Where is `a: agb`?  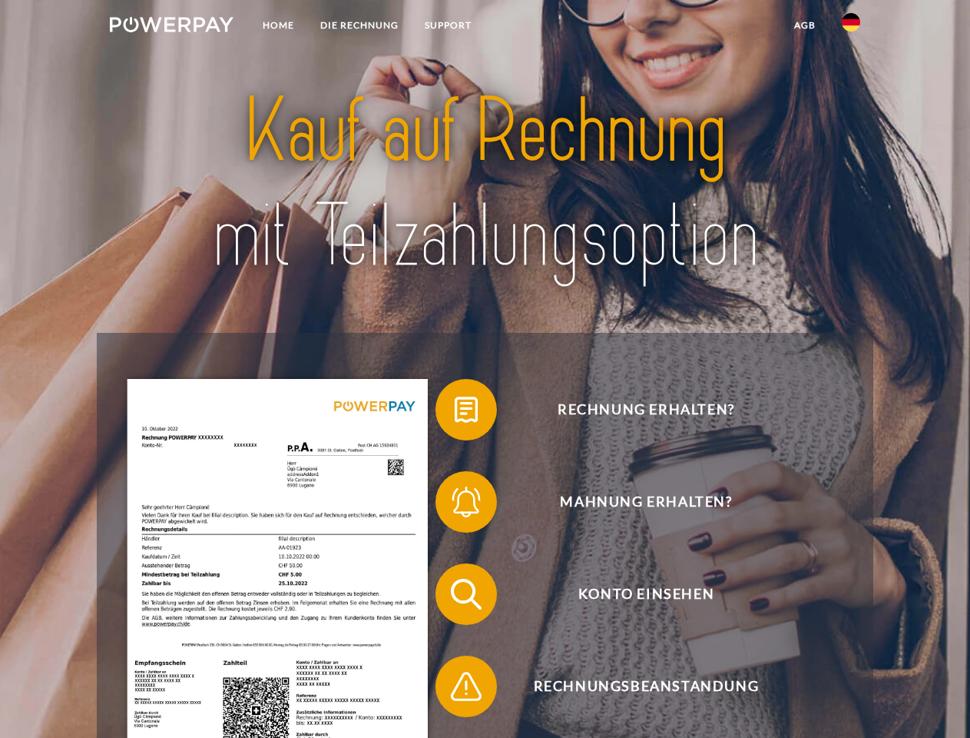 a: agb is located at coordinates (805, 25).